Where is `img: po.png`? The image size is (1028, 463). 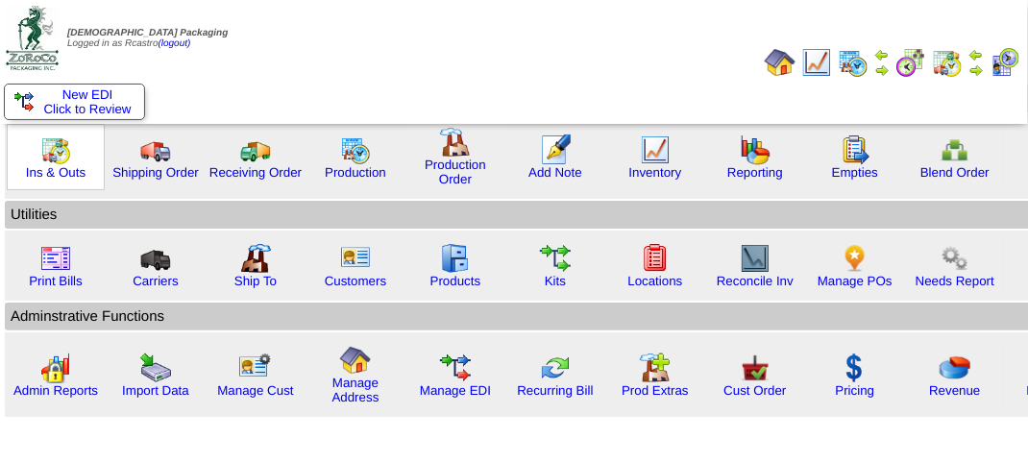 img: po.png is located at coordinates (855, 259).